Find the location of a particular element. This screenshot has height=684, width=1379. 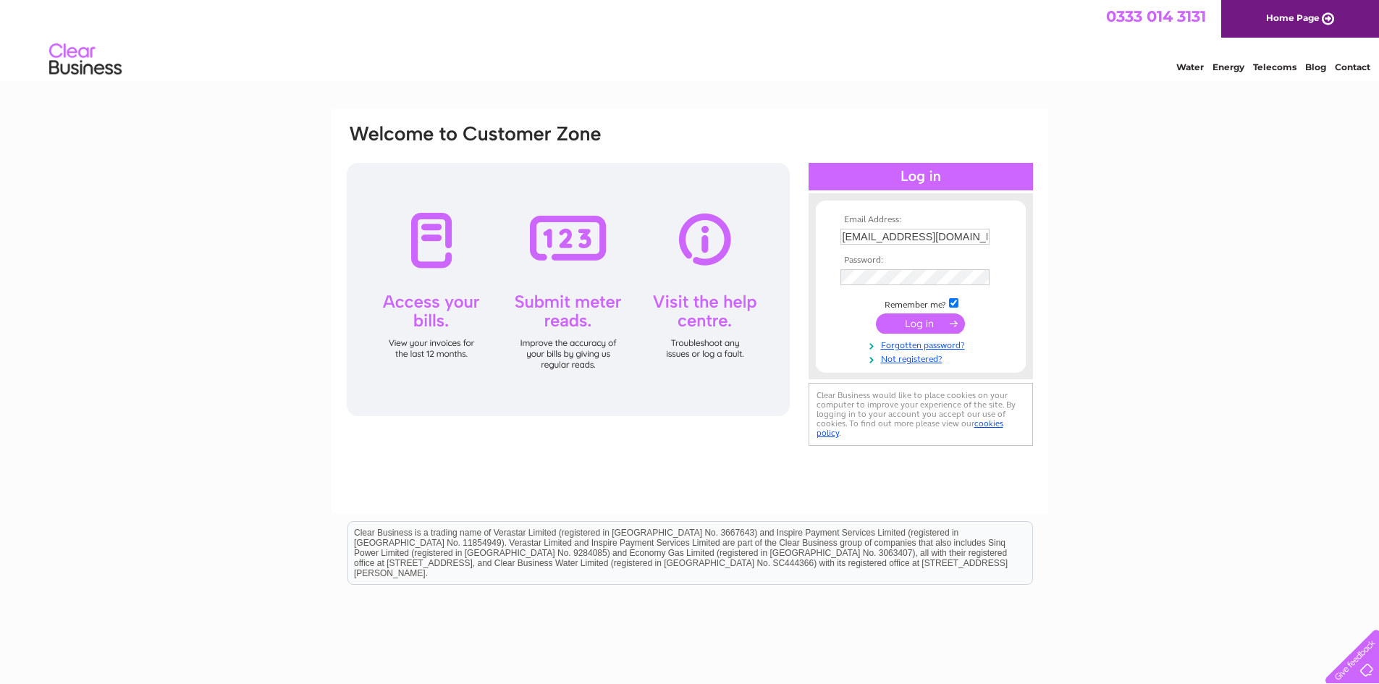

a: Forgotten password? is located at coordinates (922, 344).